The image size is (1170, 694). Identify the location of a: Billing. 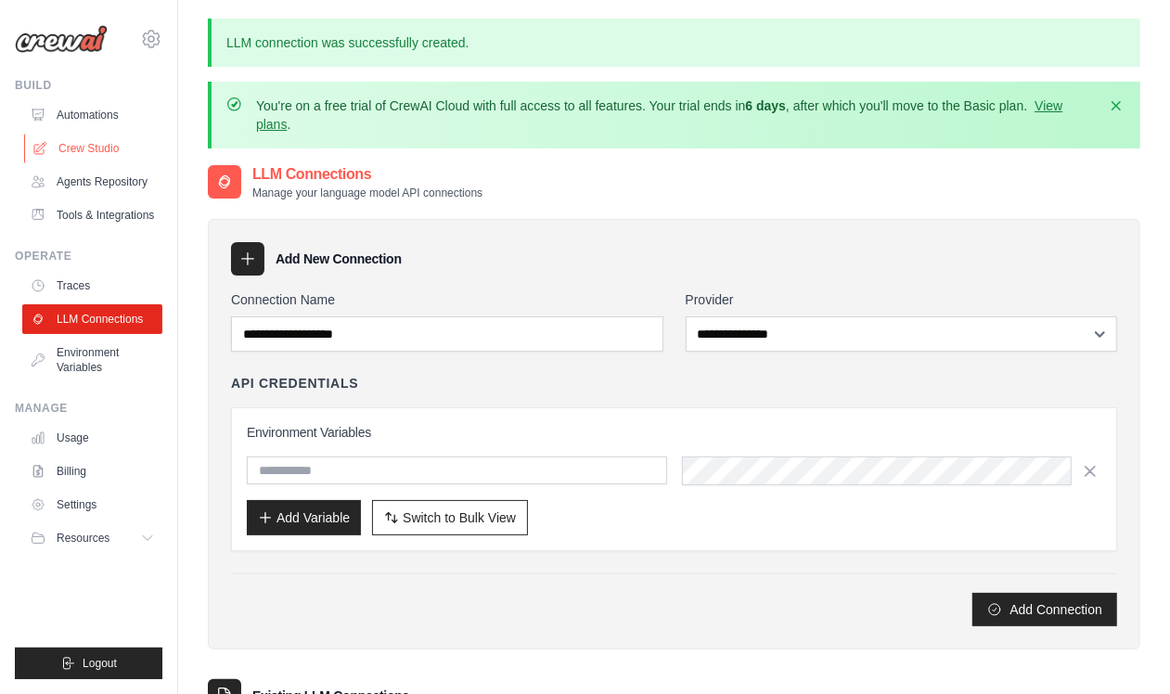
(92, 471).